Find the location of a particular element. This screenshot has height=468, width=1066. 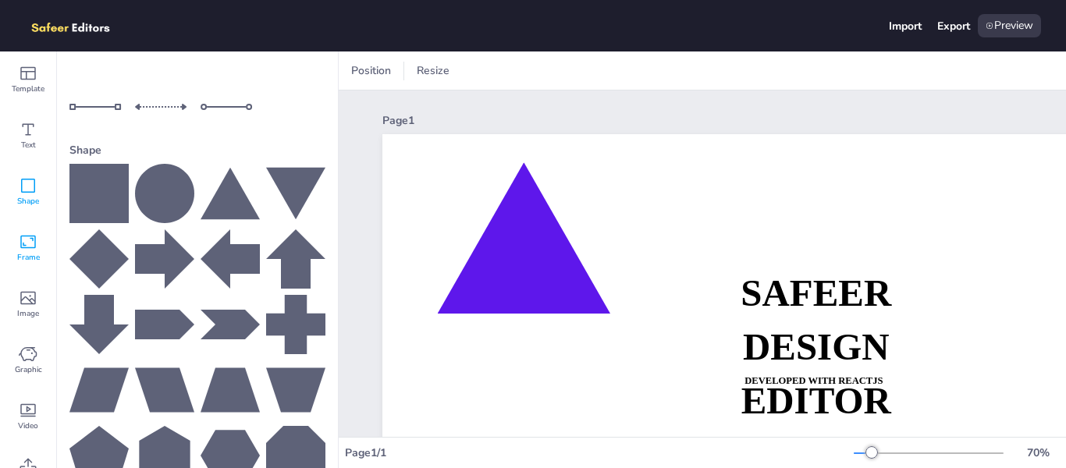

strong: SAFEER is located at coordinates (815, 293).